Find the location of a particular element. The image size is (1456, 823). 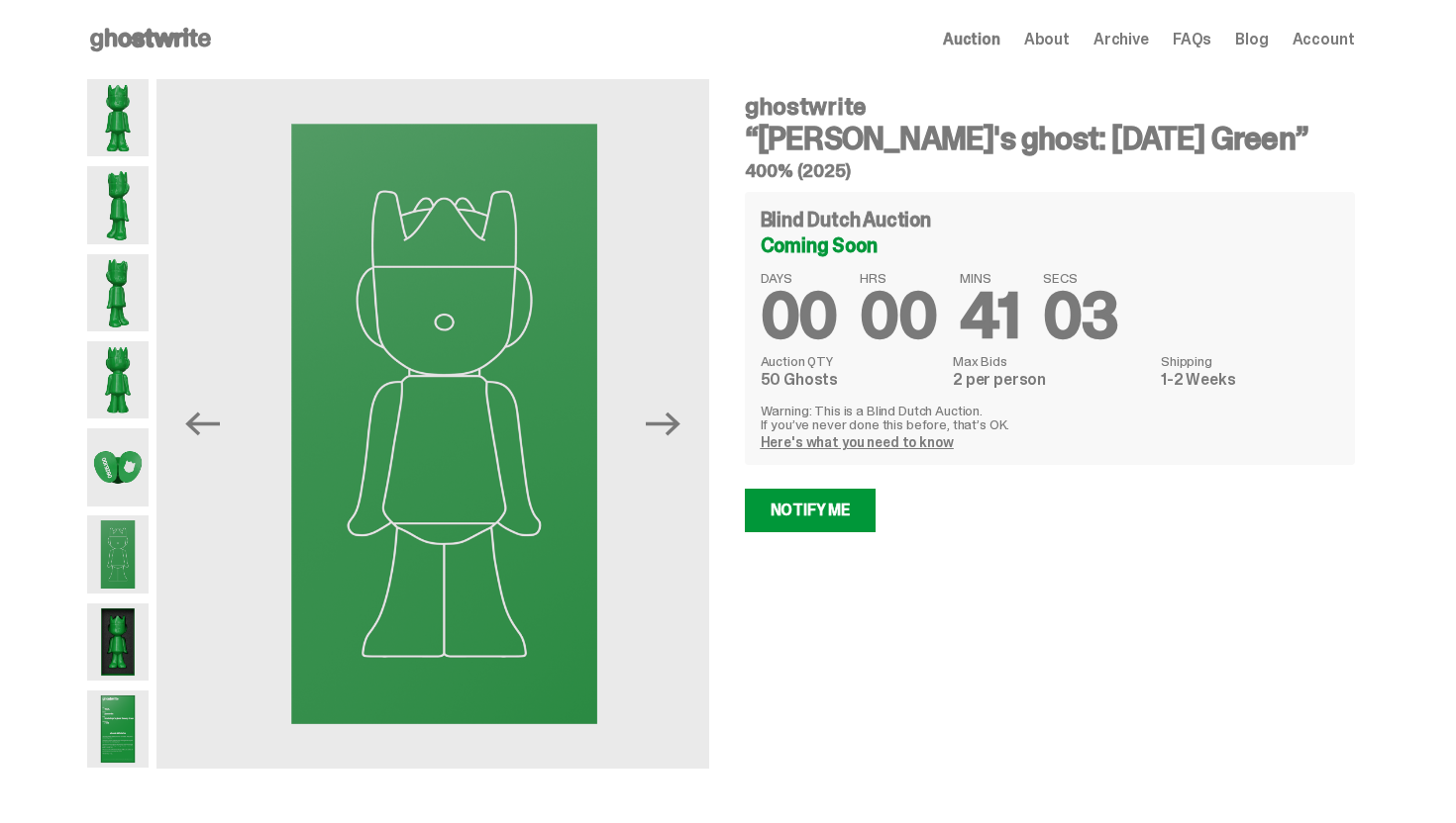

span: 03 is located at coordinates (1080, 316).